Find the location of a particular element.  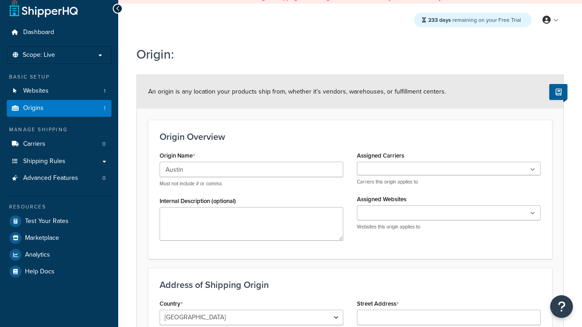

button: Show Help Docs is located at coordinates (558, 92).